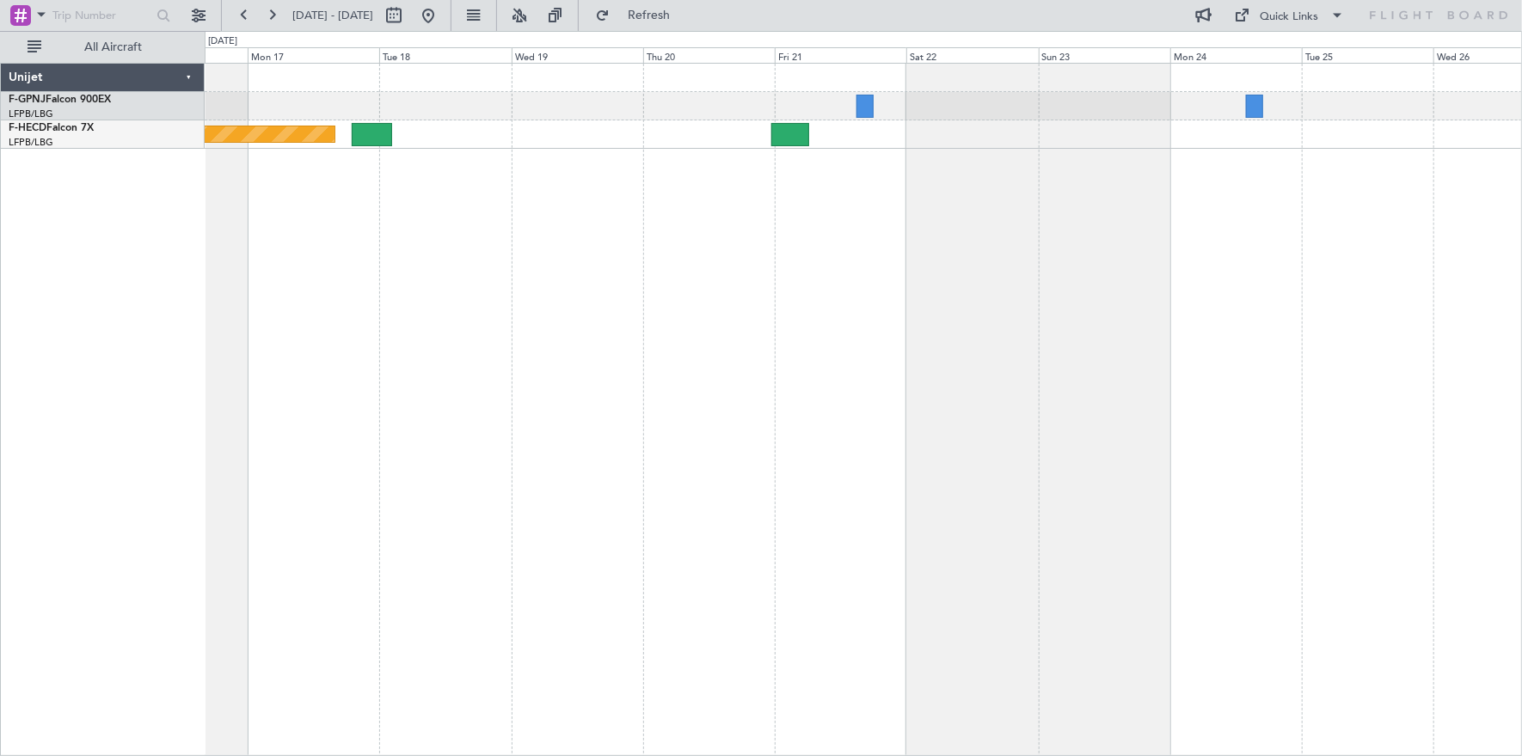  What do you see at coordinates (28, 128) in the screenshot?
I see `span: F-HECD` at bounding box center [28, 128].